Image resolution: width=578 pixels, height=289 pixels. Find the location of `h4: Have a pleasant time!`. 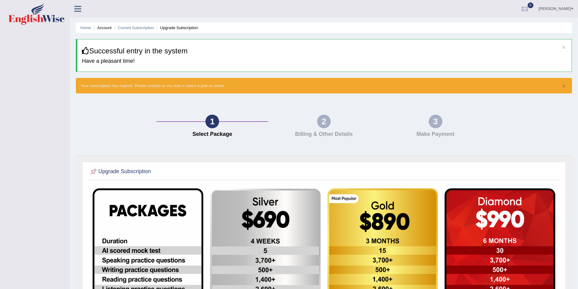

h4: Have a pleasant time! is located at coordinates (324, 61).